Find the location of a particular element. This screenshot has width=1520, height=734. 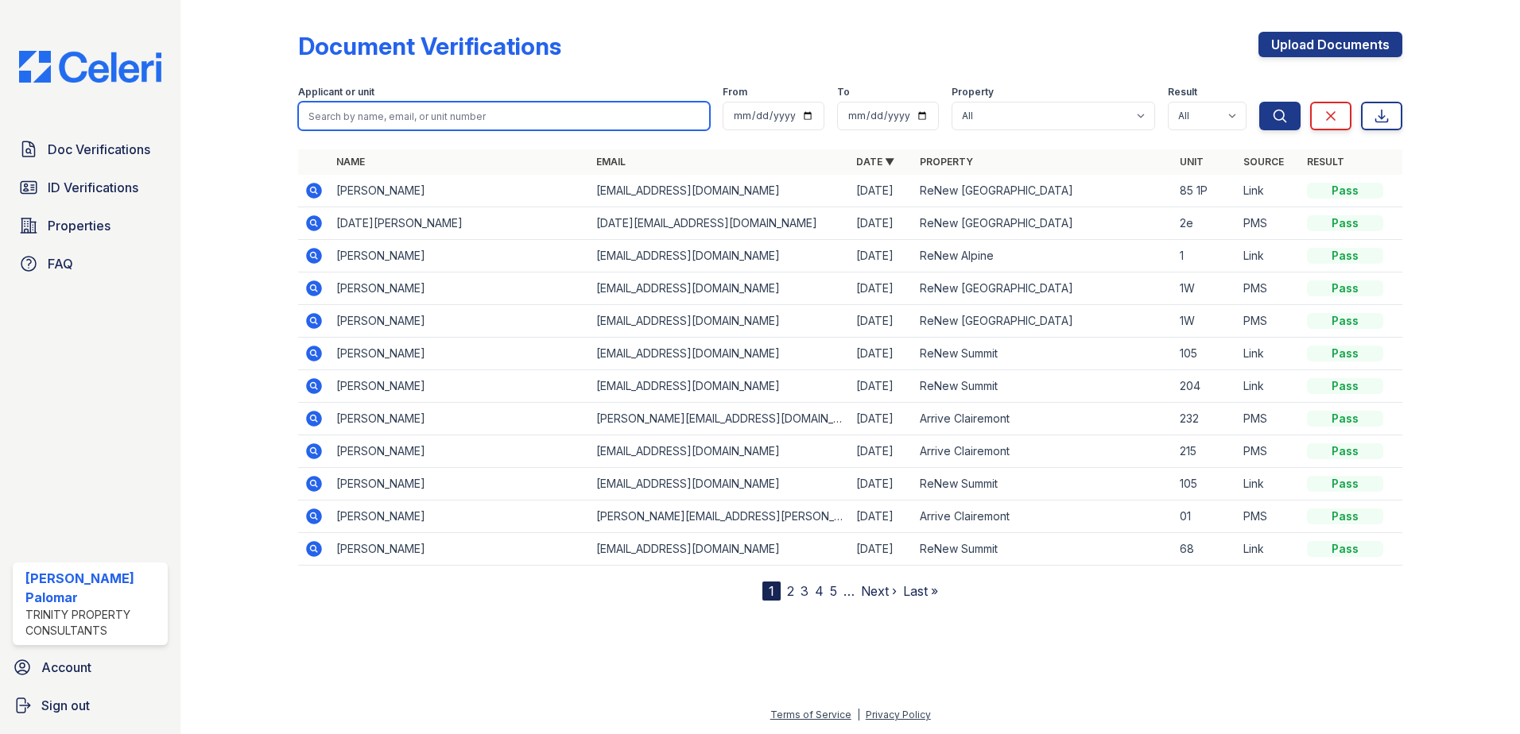

td: 85 1P is located at coordinates (1205, 191).